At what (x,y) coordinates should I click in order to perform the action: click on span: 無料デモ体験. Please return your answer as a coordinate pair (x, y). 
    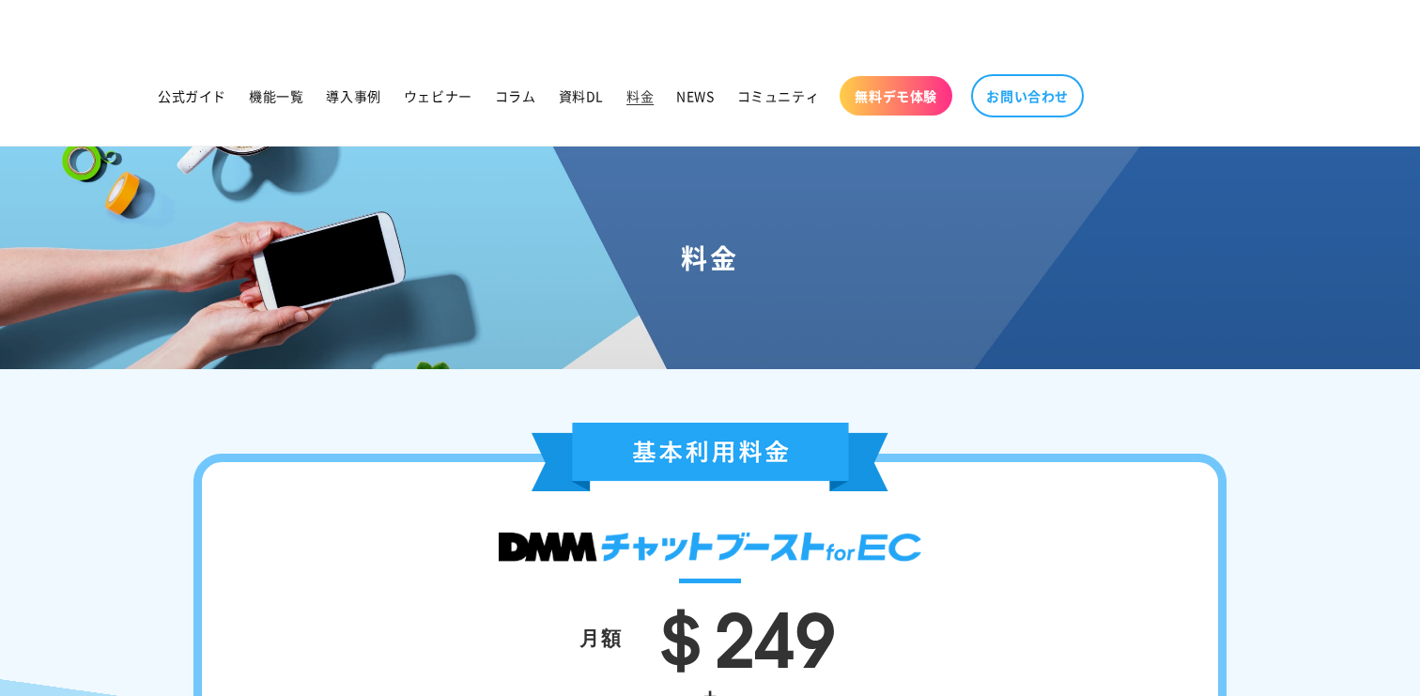
    Looking at the image, I should click on (896, 96).